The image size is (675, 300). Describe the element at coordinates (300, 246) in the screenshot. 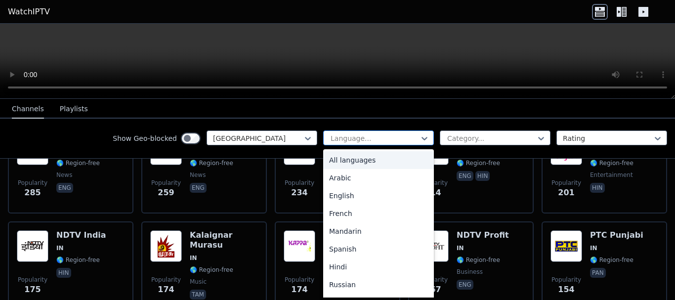

I see `img: Kappa TV` at that location.